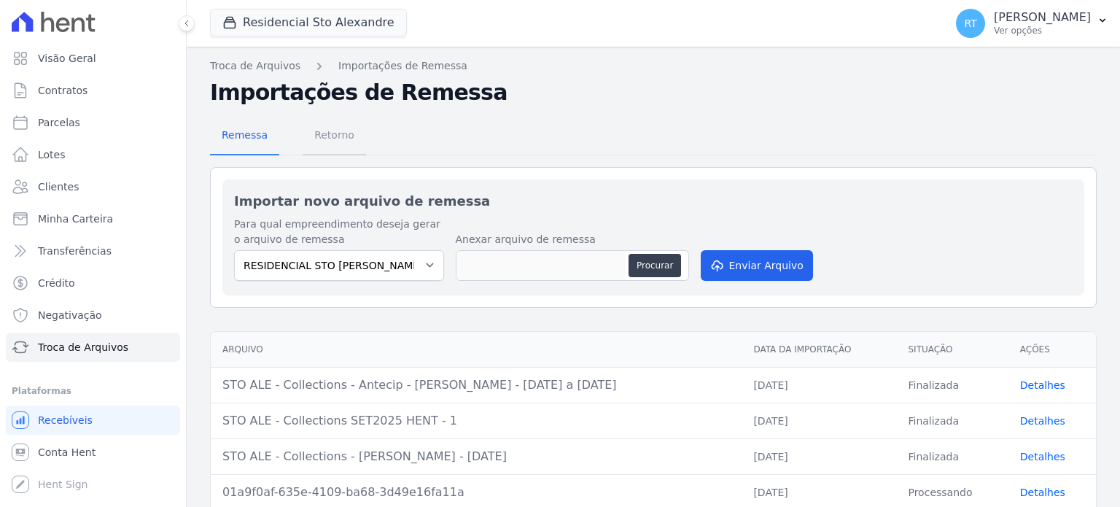 This screenshot has height=507, width=1120. What do you see at coordinates (93, 122) in the screenshot?
I see `a: Parcelas` at bounding box center [93, 122].